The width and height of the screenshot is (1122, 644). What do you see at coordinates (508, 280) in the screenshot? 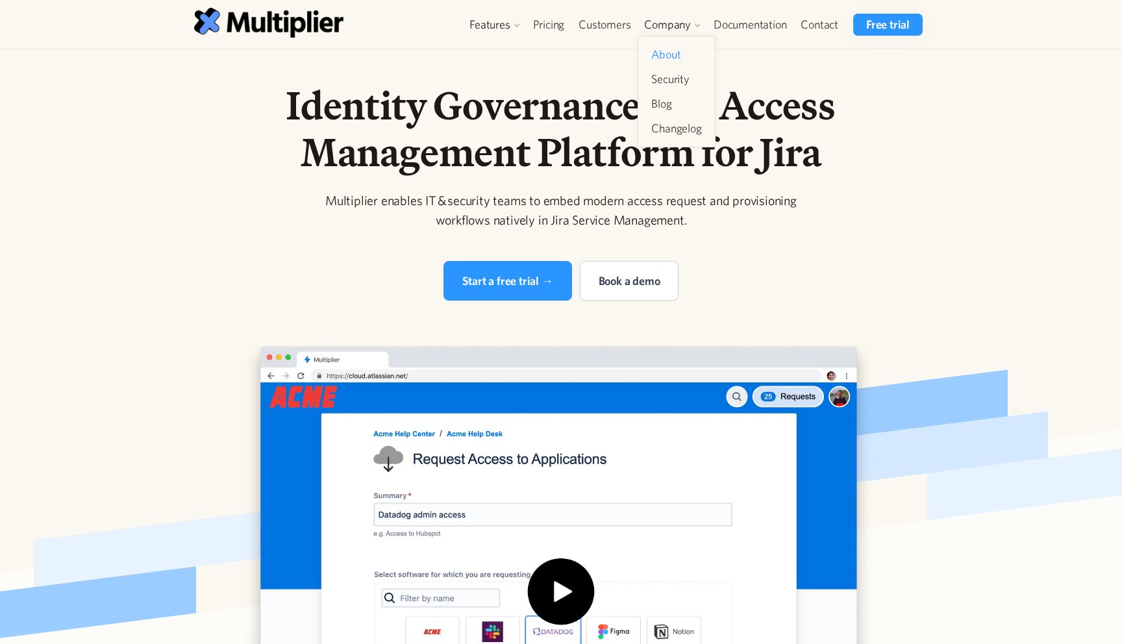
I see `a: Start a free trial →` at bounding box center [508, 280].